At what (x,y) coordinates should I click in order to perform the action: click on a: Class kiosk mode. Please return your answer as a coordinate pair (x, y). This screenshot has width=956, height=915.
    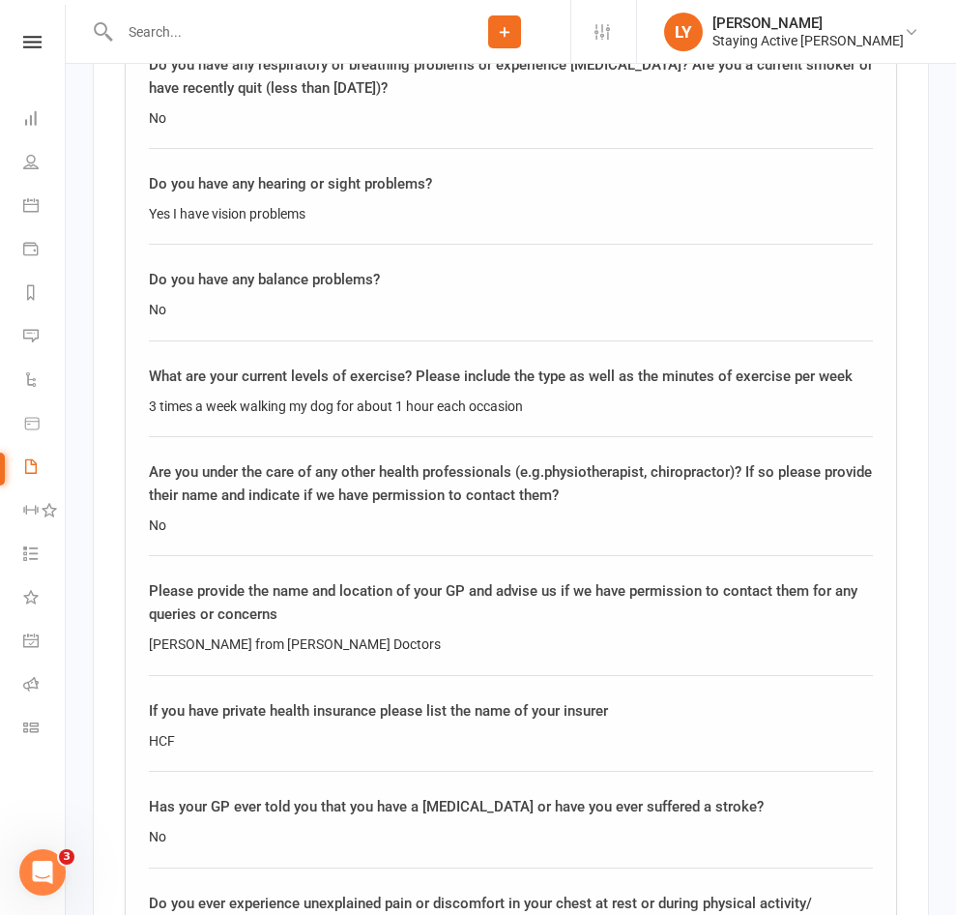
    Looking at the image, I should click on (44, 729).